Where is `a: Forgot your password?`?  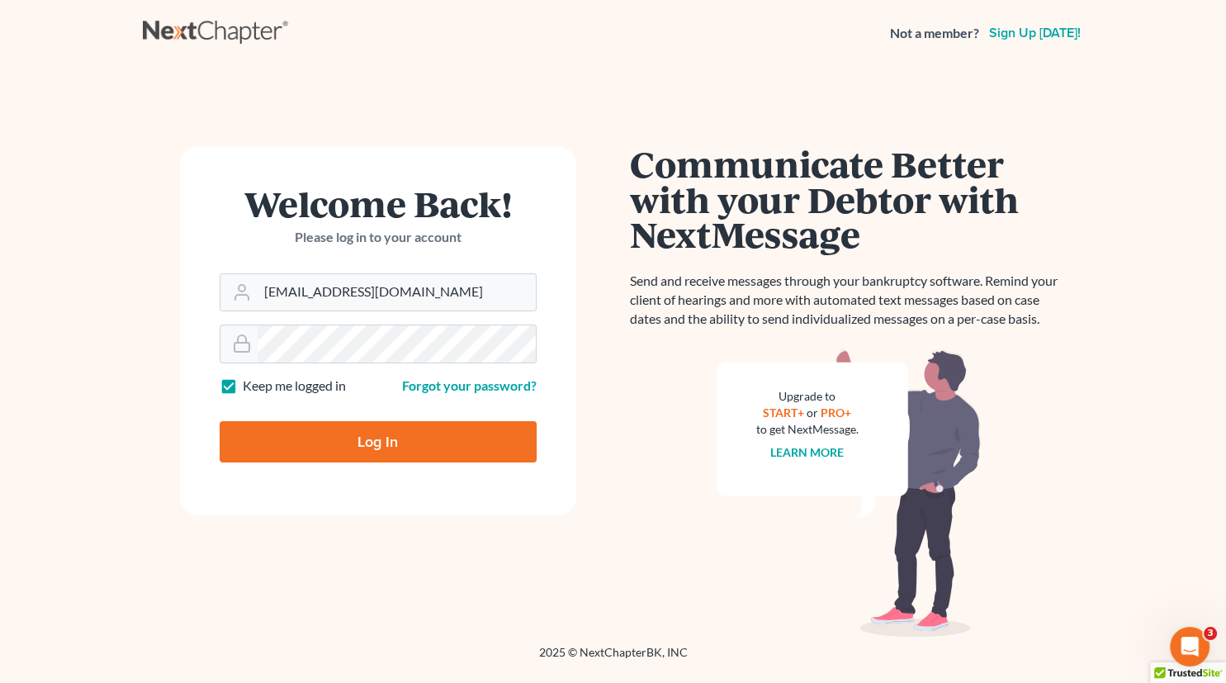 a: Forgot your password? is located at coordinates (469, 385).